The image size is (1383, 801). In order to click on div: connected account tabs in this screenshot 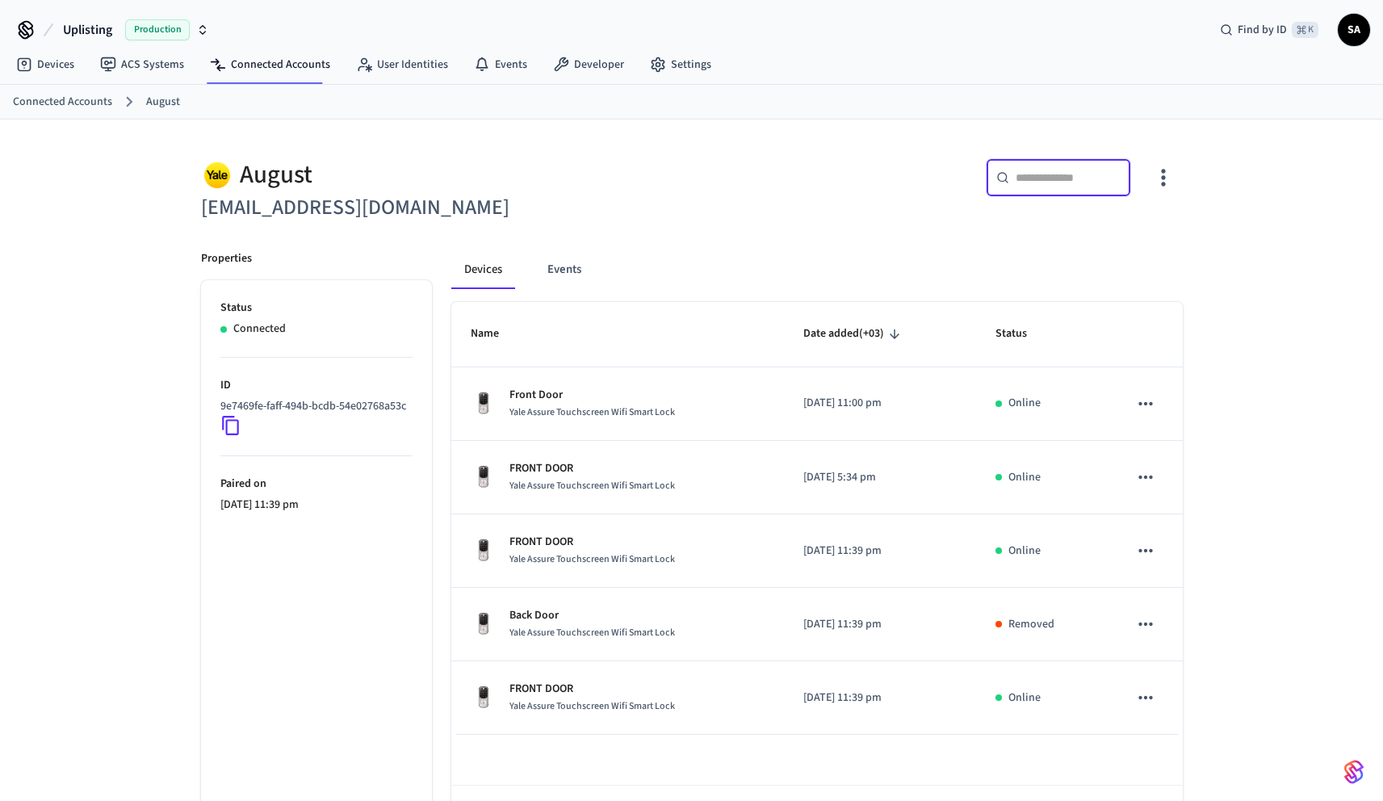, I will do `click(817, 270)`.